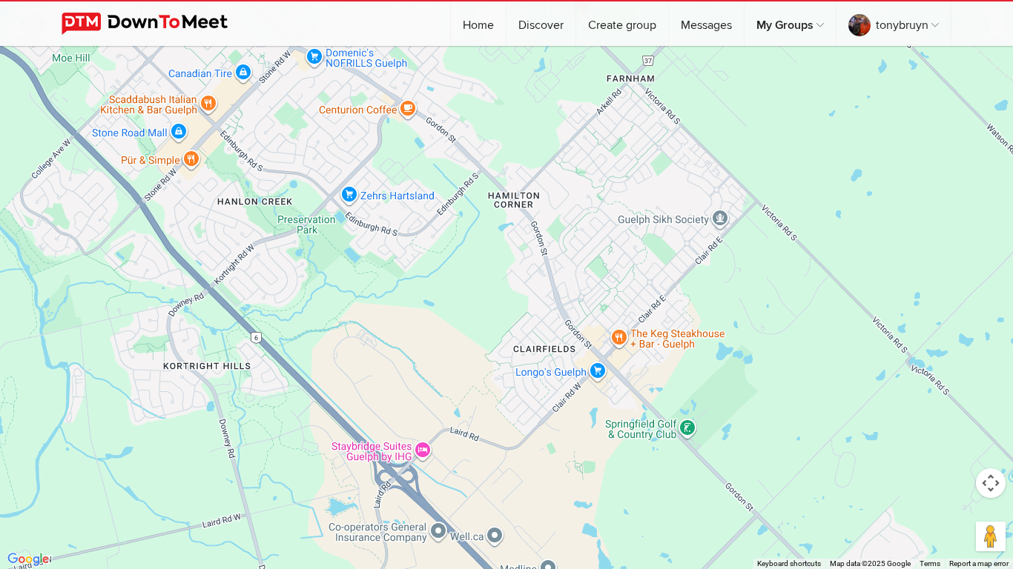  I want to click on a: Messages, so click(706, 24).